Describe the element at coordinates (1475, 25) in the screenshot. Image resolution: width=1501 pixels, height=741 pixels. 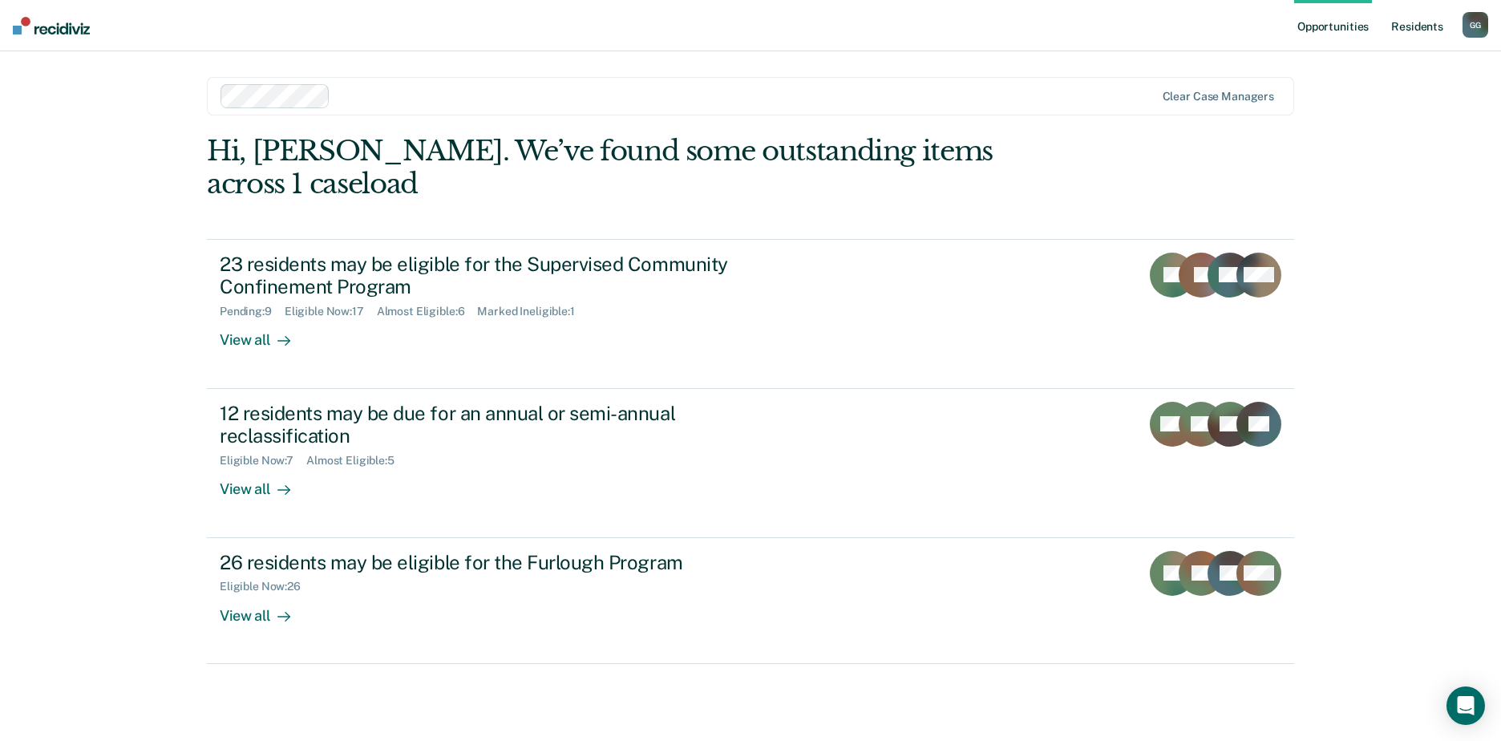
I see `div: G G` at that location.